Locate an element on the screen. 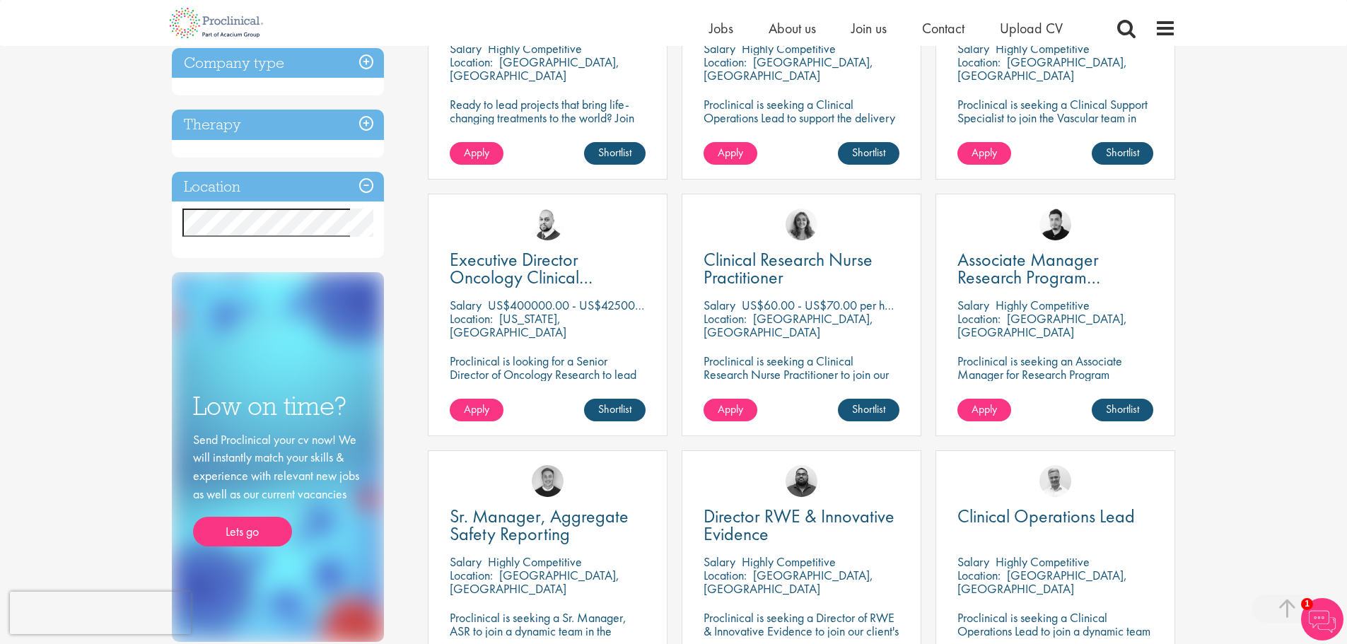 The height and width of the screenshot is (644, 1347). img: Anderson Maldonado is located at coordinates (1055, 224).